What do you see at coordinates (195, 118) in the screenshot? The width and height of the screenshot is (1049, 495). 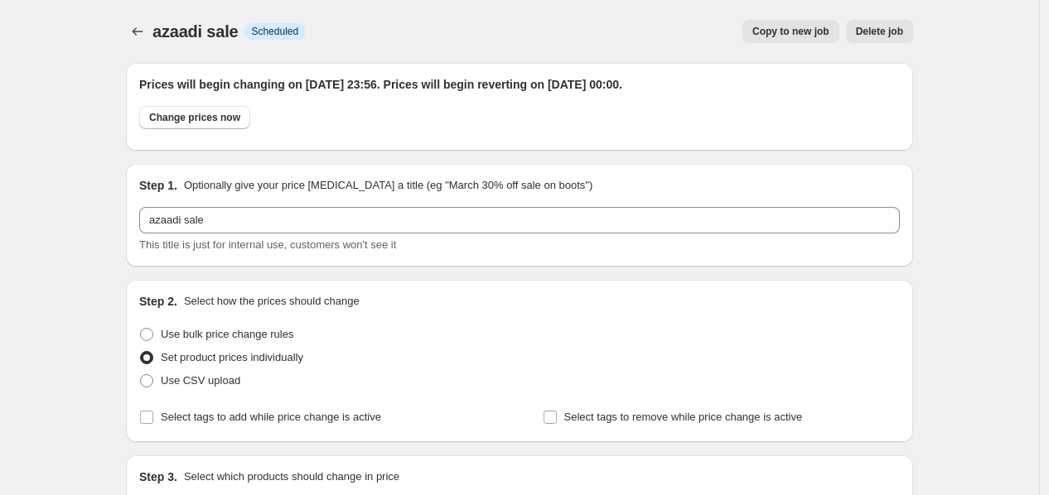 I see `span: Change prices now` at bounding box center [195, 118].